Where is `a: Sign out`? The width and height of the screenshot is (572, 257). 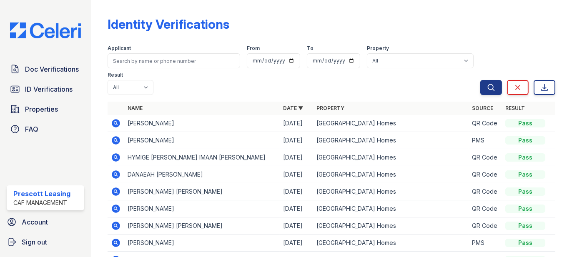
a: Sign out is located at coordinates (45, 242).